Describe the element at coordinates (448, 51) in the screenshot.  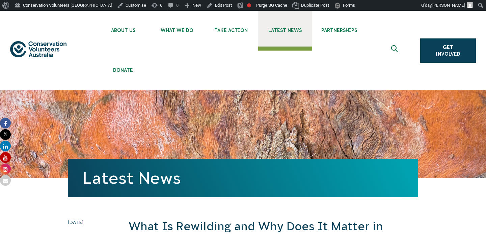
I see `a: Get Involved` at that location.